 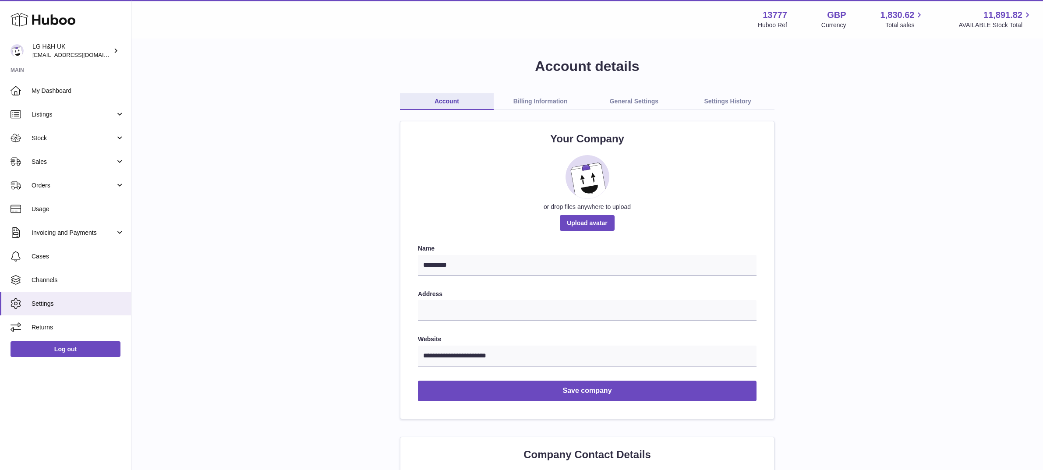 I want to click on div: or drop files anywhere to upload, so click(x=587, y=207).